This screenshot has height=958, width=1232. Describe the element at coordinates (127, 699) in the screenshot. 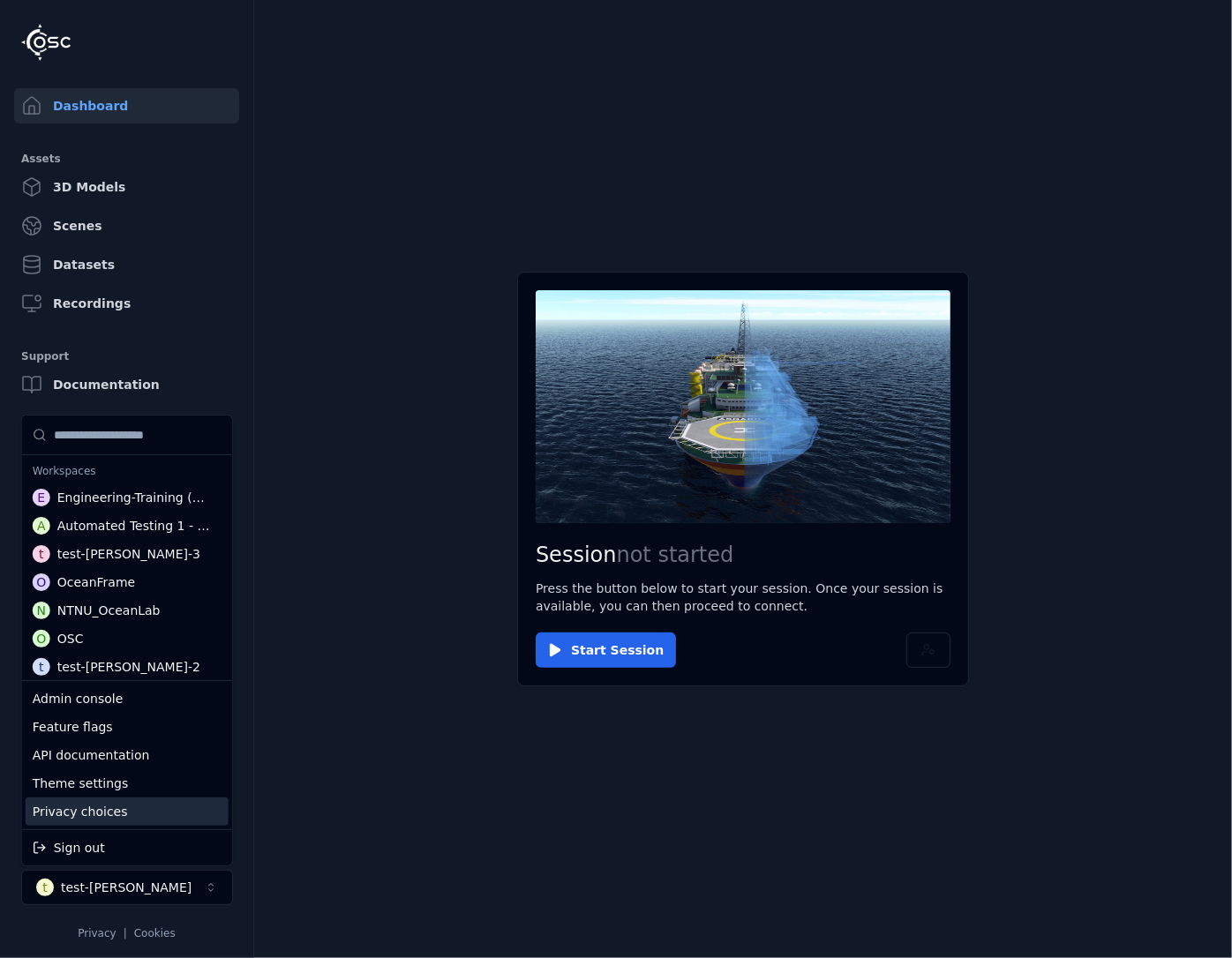

I see `div: Admin console` at that location.